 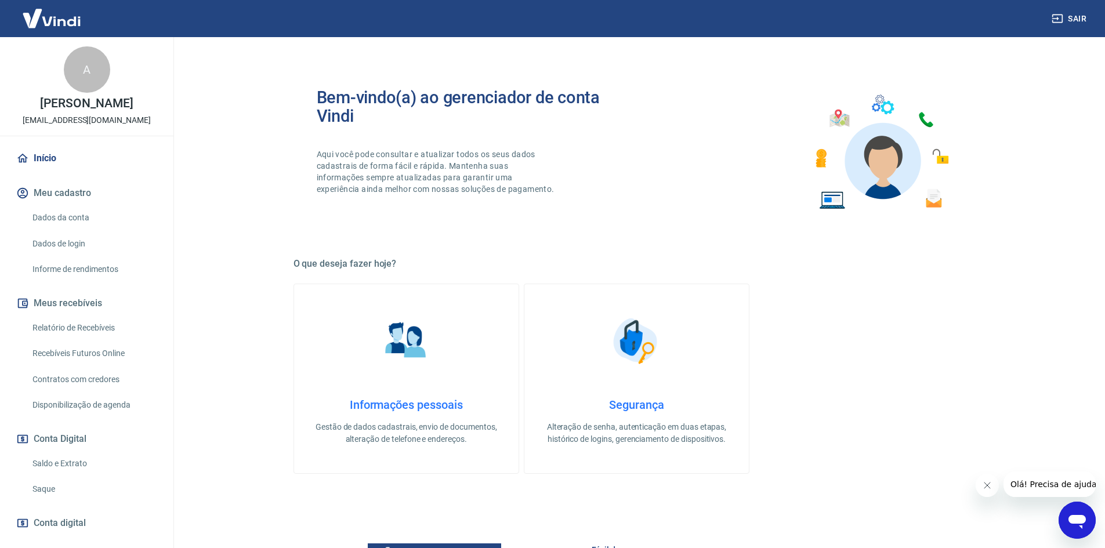 I want to click on button: Meu cadastro, so click(x=86, y=193).